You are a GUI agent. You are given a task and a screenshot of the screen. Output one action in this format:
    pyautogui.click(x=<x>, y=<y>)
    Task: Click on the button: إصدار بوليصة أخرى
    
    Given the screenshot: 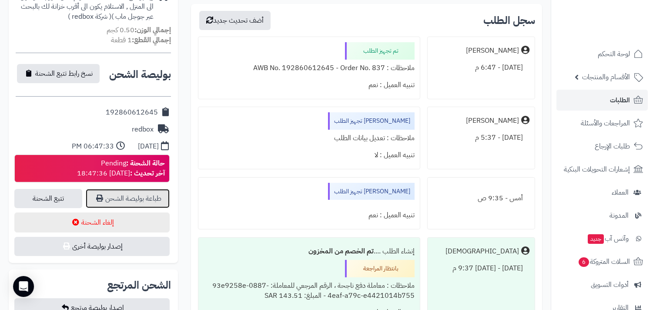 What is the action you would take?
    pyautogui.click(x=92, y=246)
    